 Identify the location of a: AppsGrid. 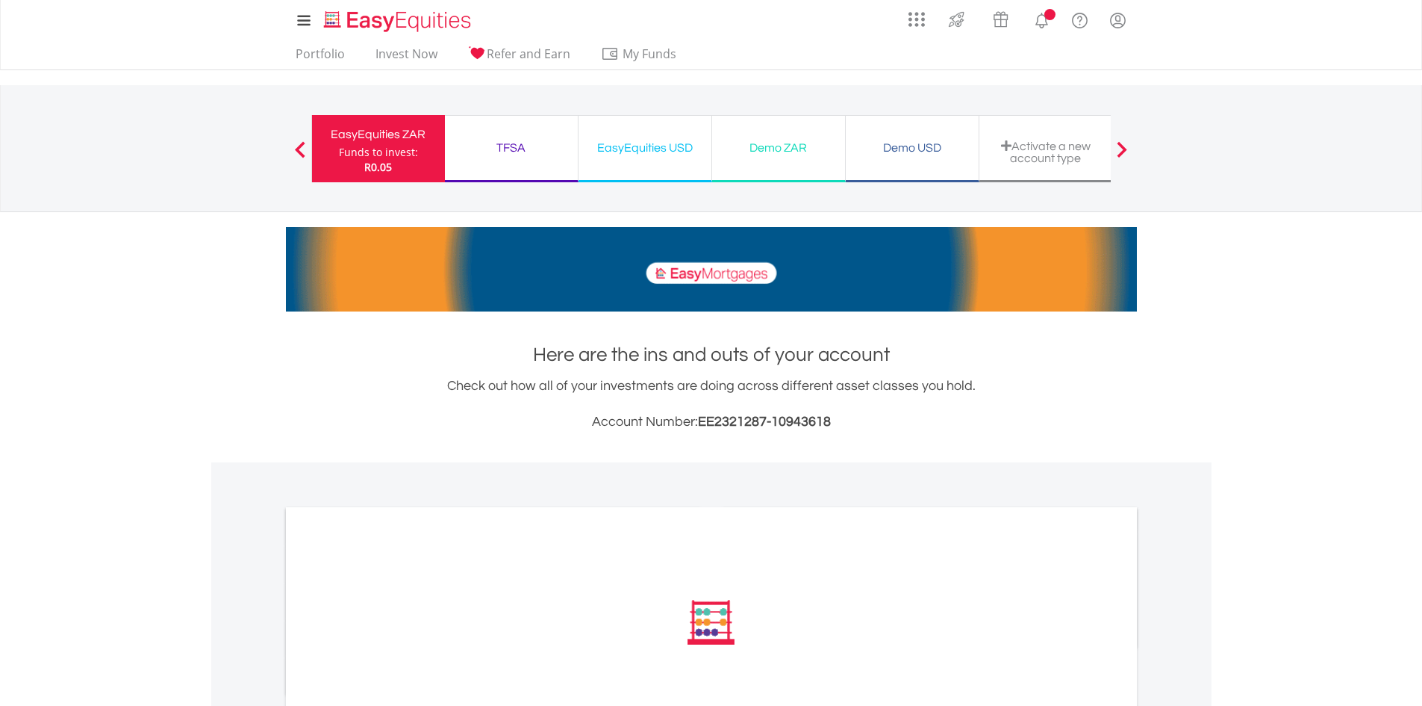
(917, 16).